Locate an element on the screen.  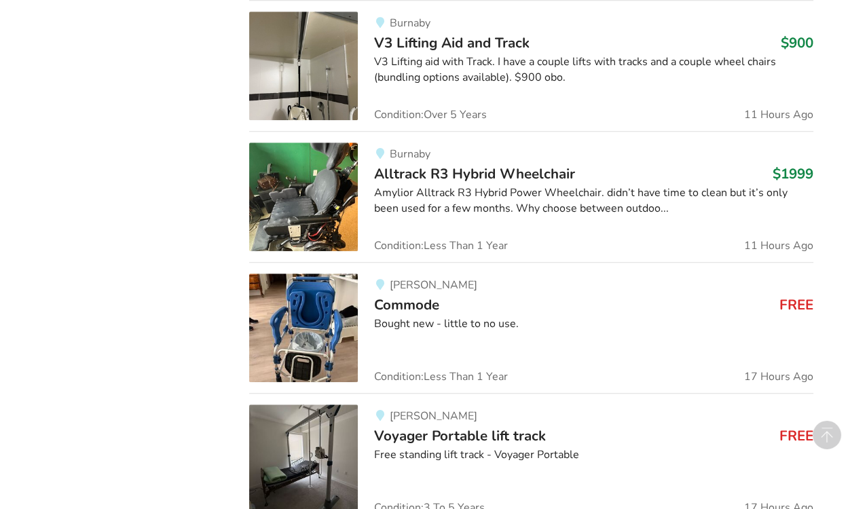
h3: $1999 is located at coordinates (793, 174).